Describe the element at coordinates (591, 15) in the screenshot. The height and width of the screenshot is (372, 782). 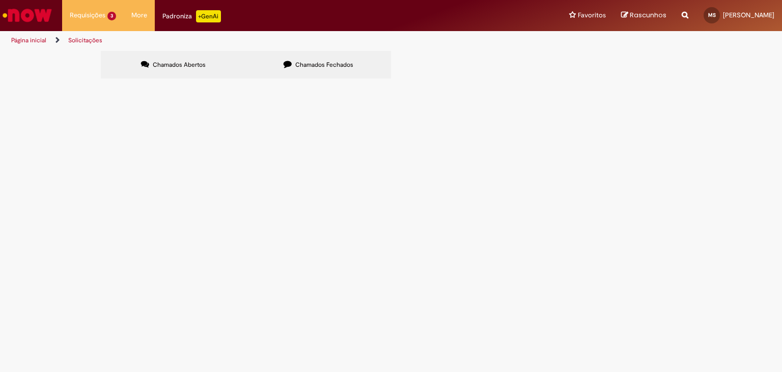
I see `span: Favoritos` at that location.